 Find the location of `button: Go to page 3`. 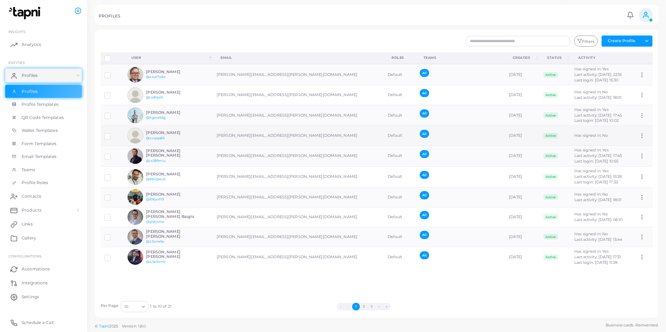

button: Go to page 3 is located at coordinates (371, 307).